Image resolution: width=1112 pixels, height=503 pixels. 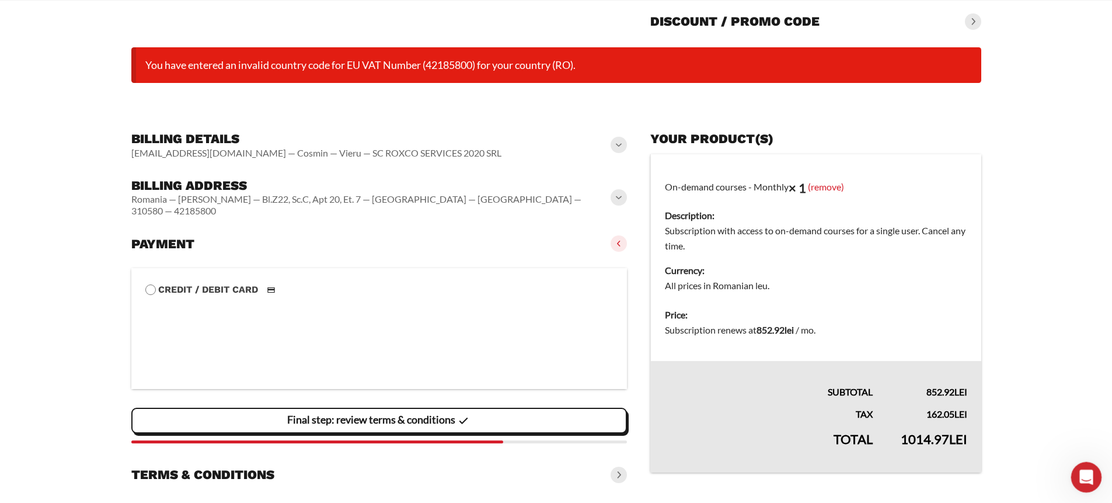 What do you see at coordinates (557, 65) in the screenshot?
I see `li: You have entered an invalid country code for EU VAT Number (42185800) for your country (RO).` at bounding box center [557, 65].